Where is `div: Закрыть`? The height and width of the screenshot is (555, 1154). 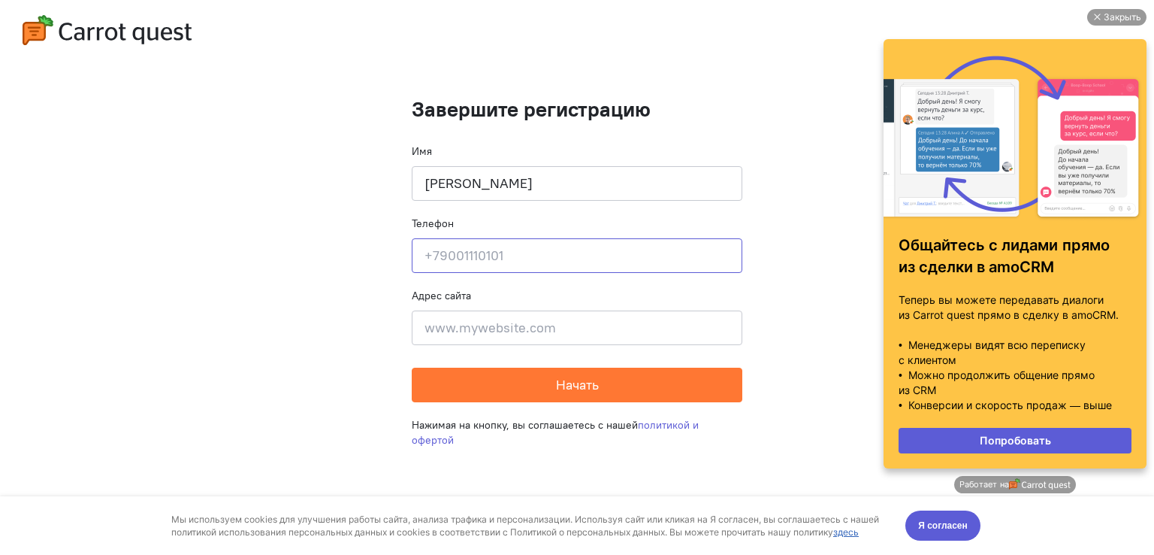
div: Закрыть is located at coordinates (246, 17).